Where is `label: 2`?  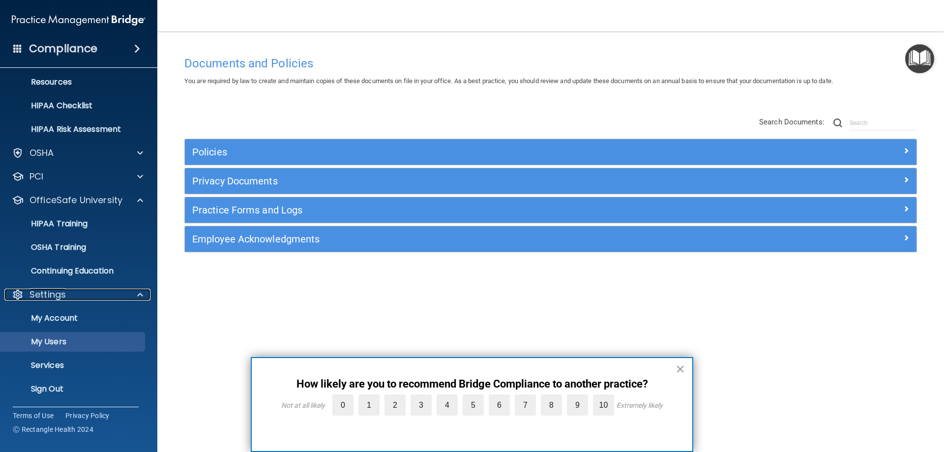 label: 2 is located at coordinates (395, 405).